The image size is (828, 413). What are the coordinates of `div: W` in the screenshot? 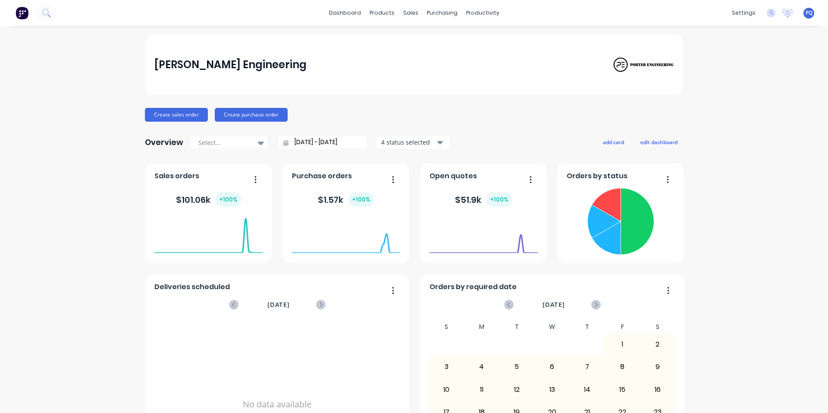 It's located at (552, 326).